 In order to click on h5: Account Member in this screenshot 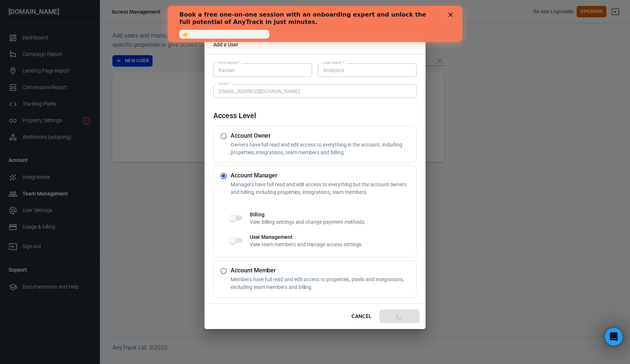, I will do `click(322, 271)`.